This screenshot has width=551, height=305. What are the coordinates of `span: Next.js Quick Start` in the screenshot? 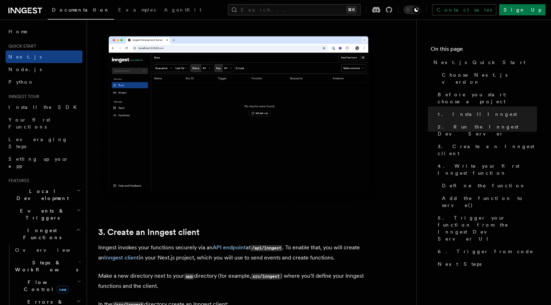 It's located at (479, 62).